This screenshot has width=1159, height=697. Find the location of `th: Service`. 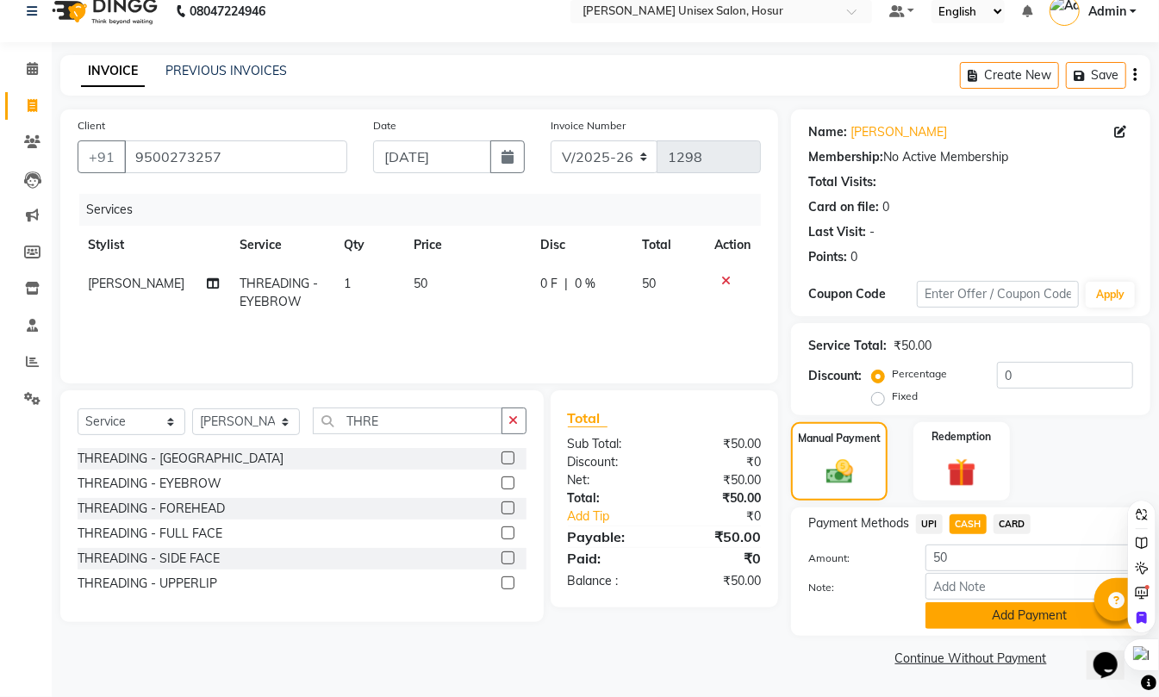

th: Service is located at coordinates (281, 245).